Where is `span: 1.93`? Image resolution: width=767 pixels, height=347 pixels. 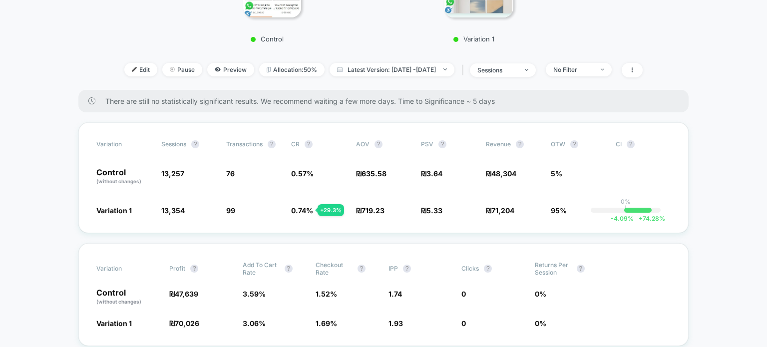
span: 1.93 is located at coordinates (395, 323).